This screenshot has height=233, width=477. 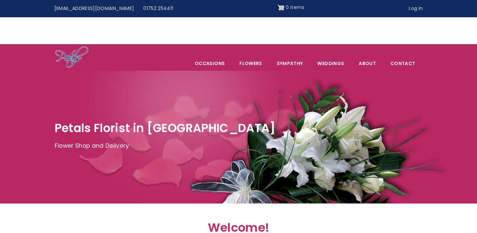 What do you see at coordinates (239, 146) in the screenshot?
I see `p: Flower Shop and Delivery` at bounding box center [239, 146].